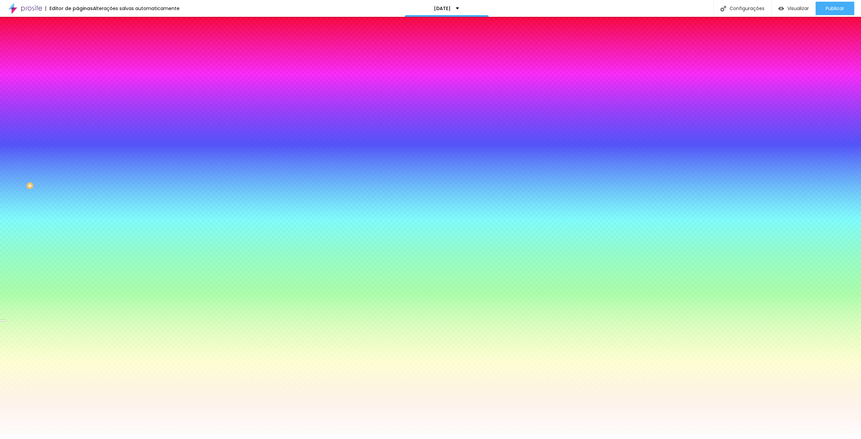 Image resolution: width=861 pixels, height=439 pixels. What do you see at coordinates (798, 8) in the screenshot?
I see `span: Visualizar` at bounding box center [798, 8].